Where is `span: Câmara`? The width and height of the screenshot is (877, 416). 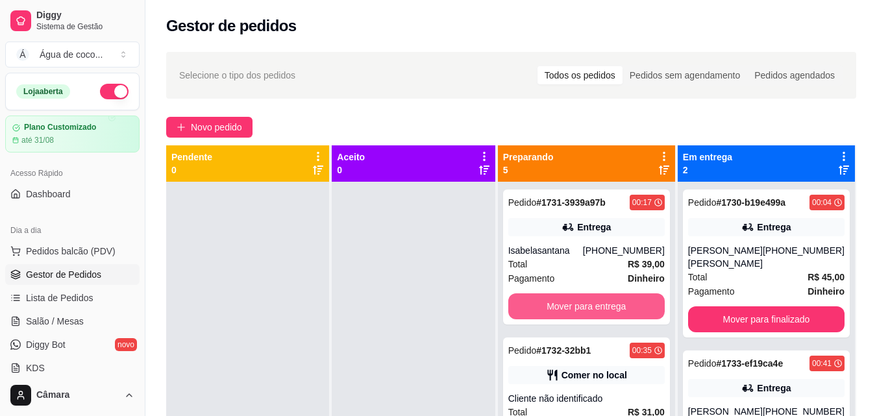
span: Câmara is located at coordinates (77, 395).